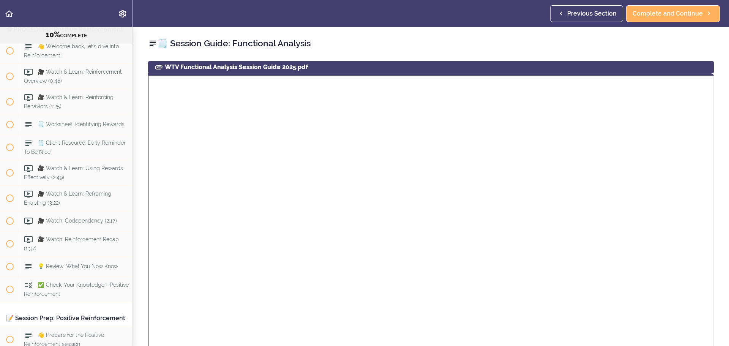 The height and width of the screenshot is (346, 729). I want to click on div: COMPLETE, so click(66, 35).